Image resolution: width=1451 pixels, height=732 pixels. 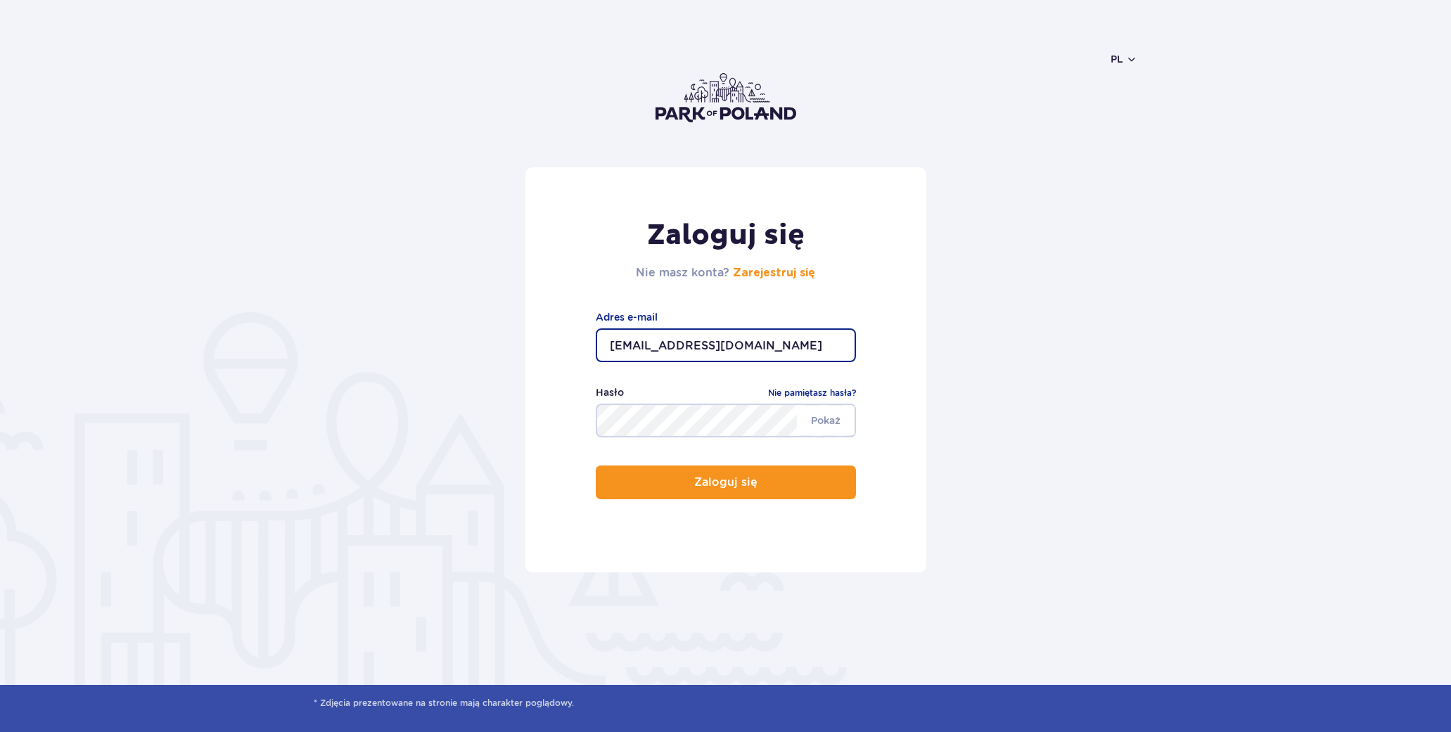 I want to click on p: Zaloguj się, so click(x=726, y=483).